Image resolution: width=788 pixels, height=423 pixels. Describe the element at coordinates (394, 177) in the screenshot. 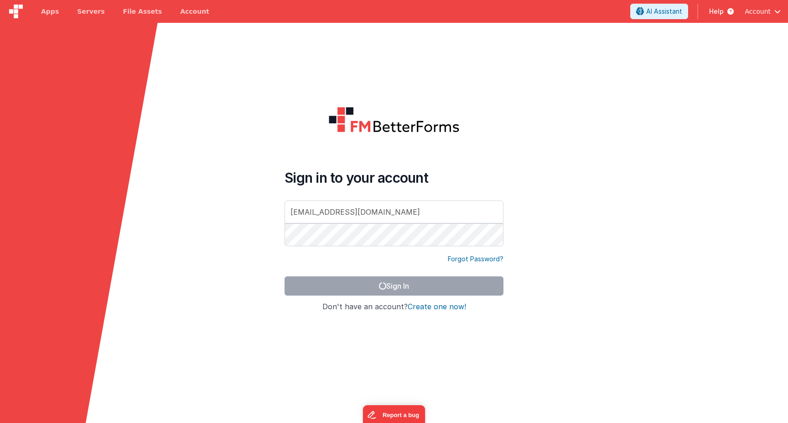

I see `h4: Sign in to your account` at that location.